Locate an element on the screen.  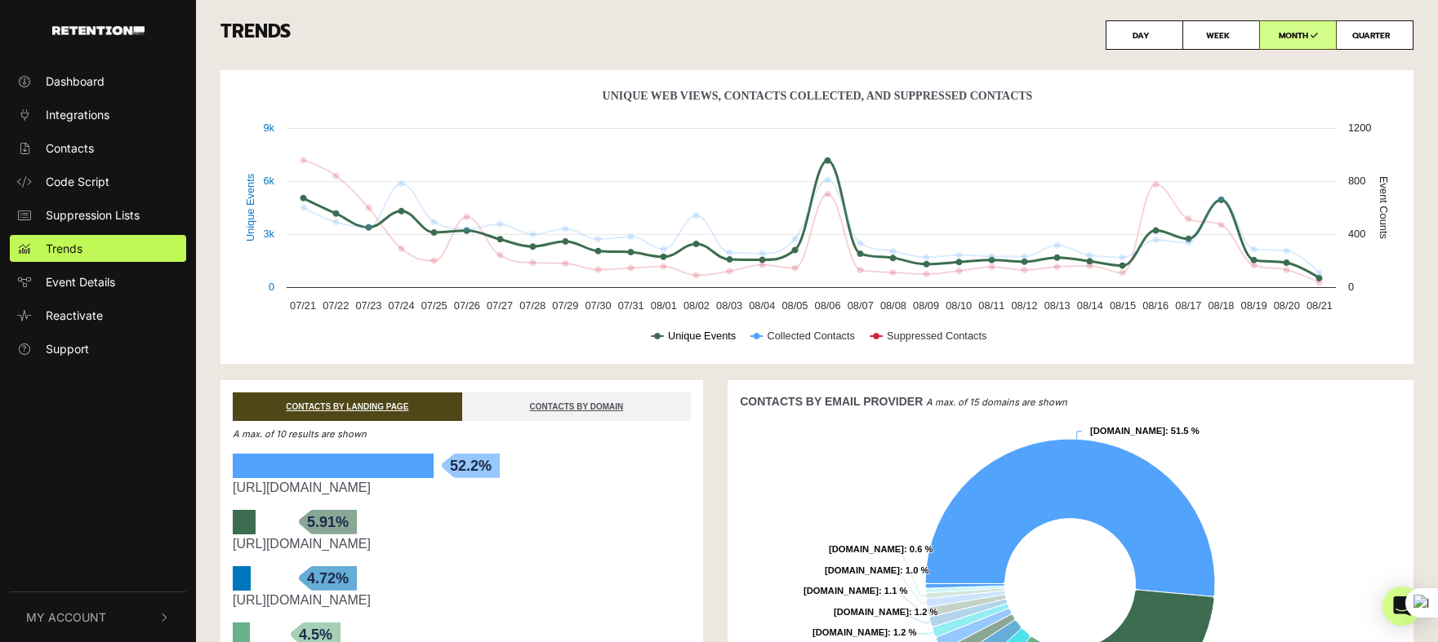
svg: Unique Web Views, Contacts Collected, And Suppressed Contacts is located at coordinates (816, 221).